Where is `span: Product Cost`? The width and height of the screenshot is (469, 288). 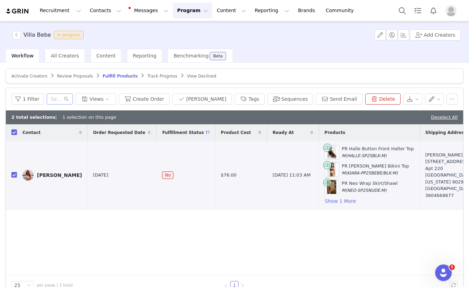 span: Product Cost is located at coordinates (236, 132).